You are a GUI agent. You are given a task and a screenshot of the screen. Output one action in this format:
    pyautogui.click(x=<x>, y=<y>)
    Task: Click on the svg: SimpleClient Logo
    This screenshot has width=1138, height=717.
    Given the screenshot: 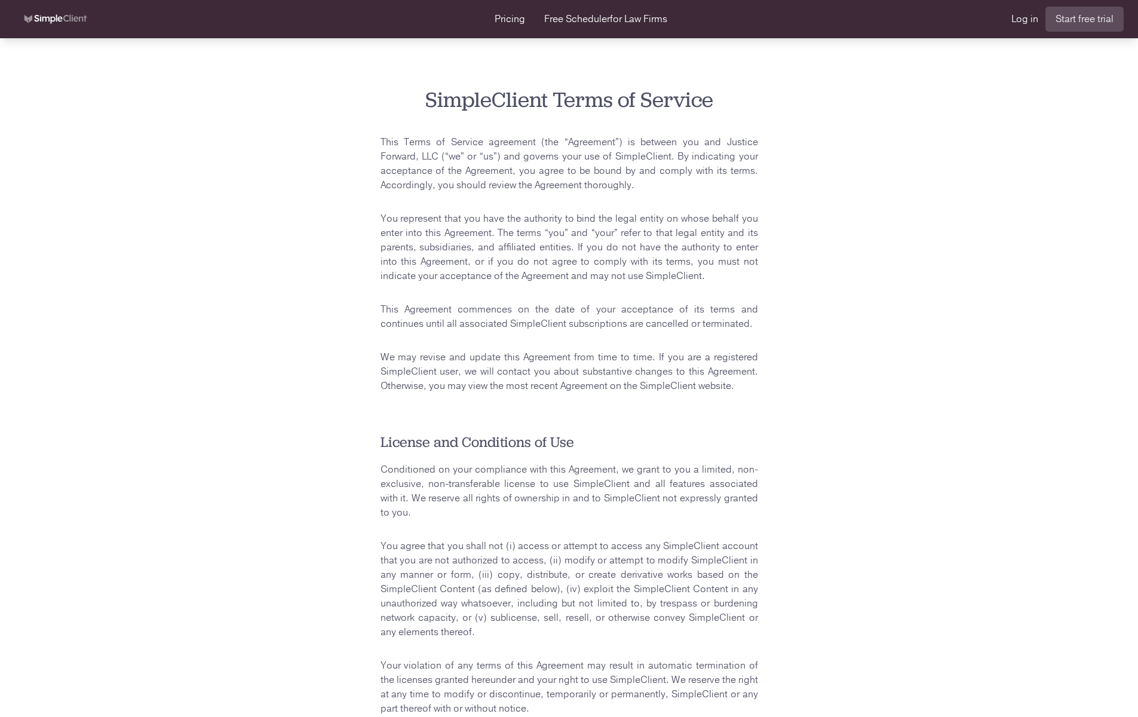 What is the action you would take?
    pyautogui.click(x=56, y=19)
    